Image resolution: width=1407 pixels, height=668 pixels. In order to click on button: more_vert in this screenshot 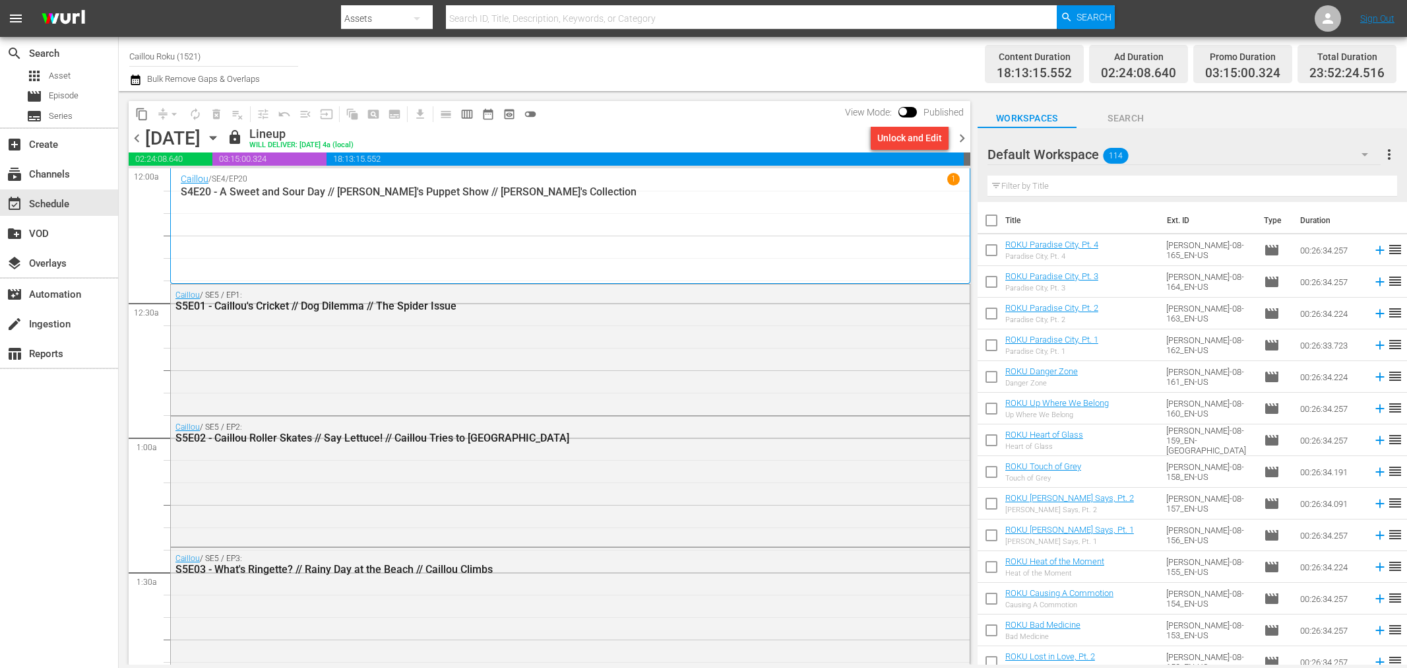, I will do `click(1389, 154)`.